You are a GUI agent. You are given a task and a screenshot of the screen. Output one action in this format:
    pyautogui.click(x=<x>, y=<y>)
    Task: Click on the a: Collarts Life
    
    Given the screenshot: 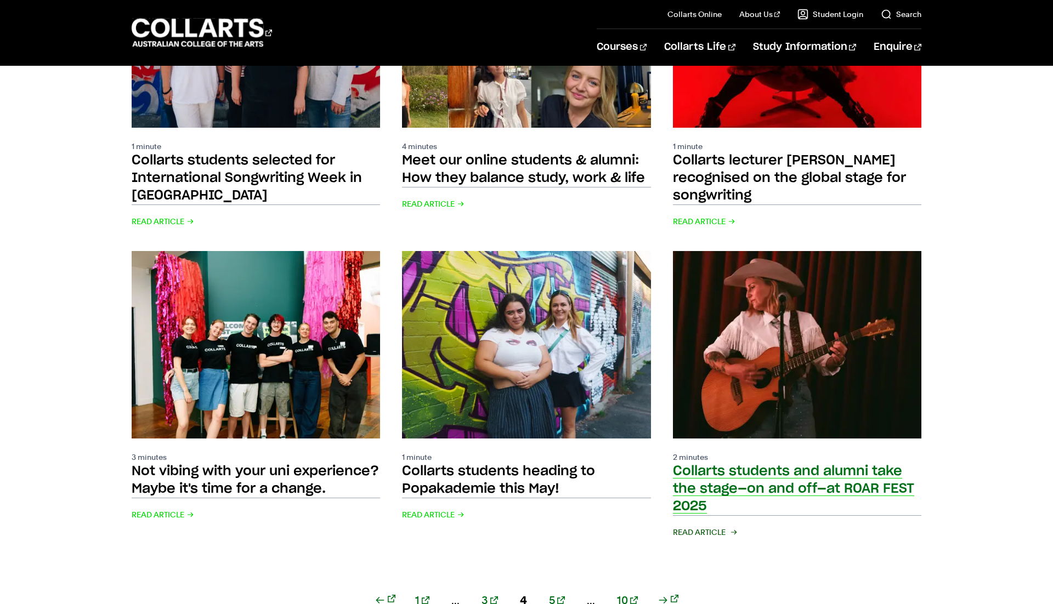 What is the action you would take?
    pyautogui.click(x=699, y=47)
    